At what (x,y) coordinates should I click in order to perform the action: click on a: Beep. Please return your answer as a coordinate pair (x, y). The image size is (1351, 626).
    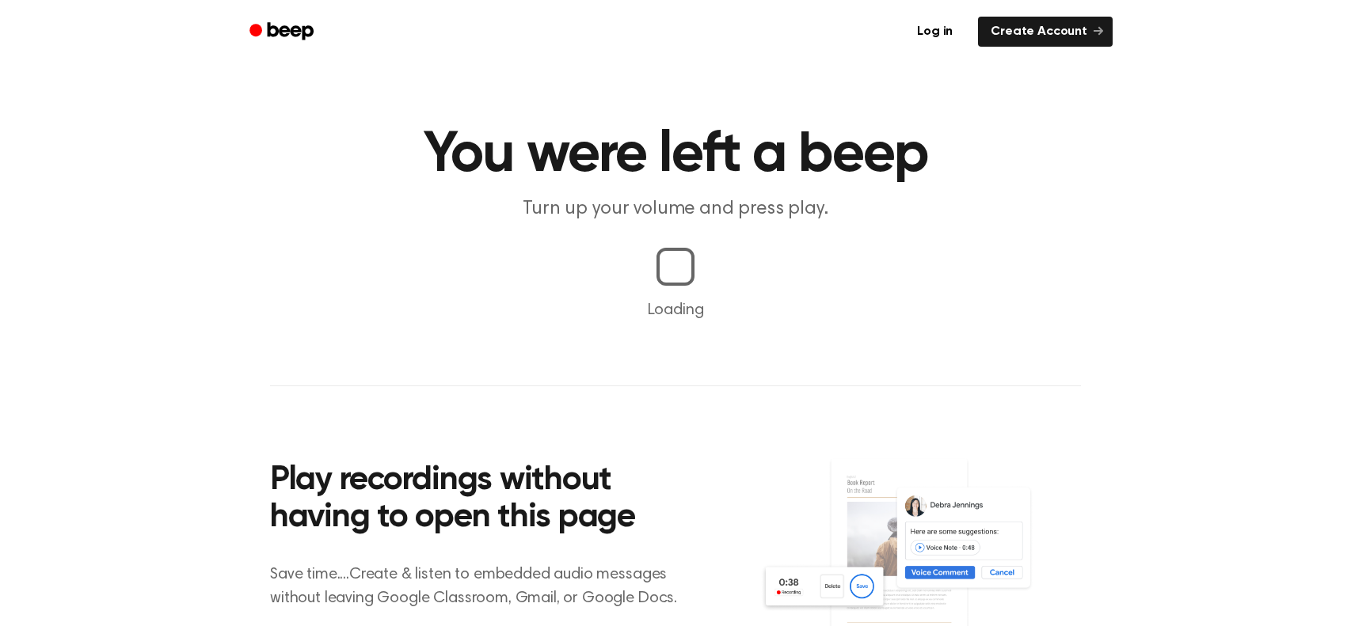
    Looking at the image, I should click on (283, 32).